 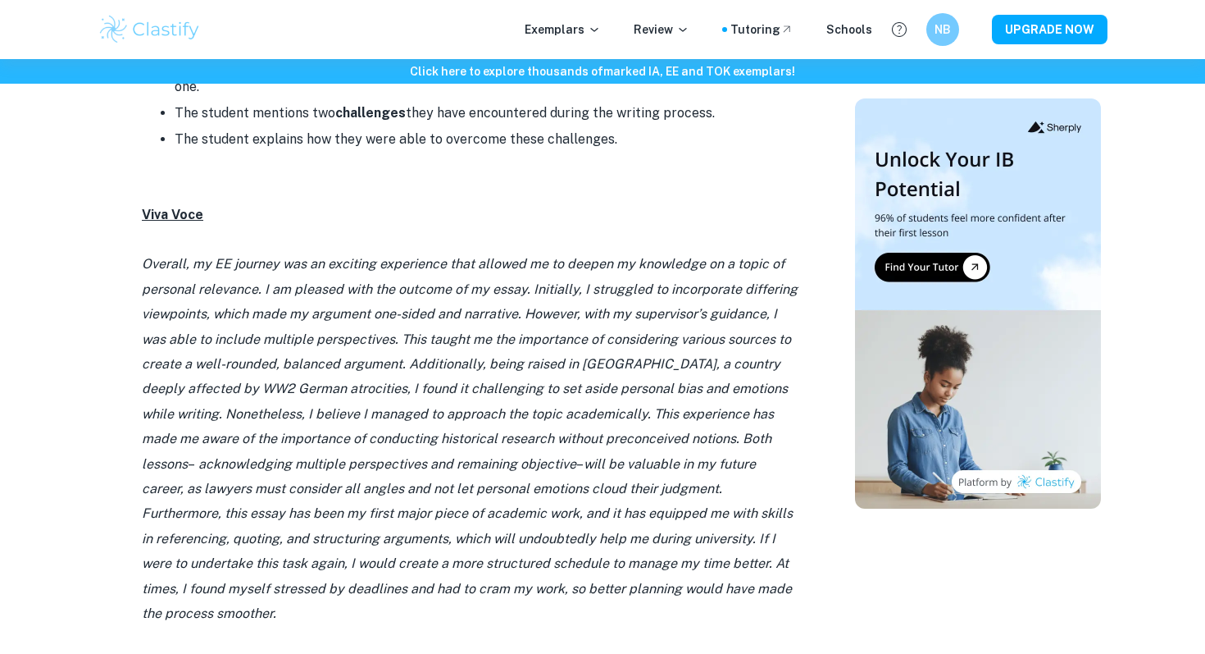 What do you see at coordinates (563, 30) in the screenshot?
I see `p: Exemplars` at bounding box center [563, 30].